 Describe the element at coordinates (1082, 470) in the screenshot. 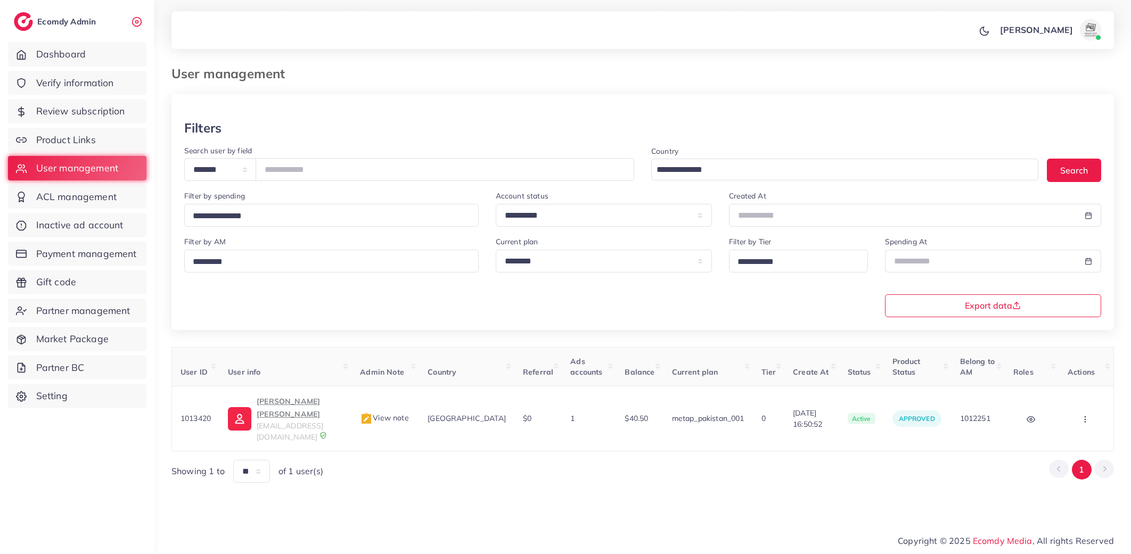

I see `ul: Pagination` at that location.